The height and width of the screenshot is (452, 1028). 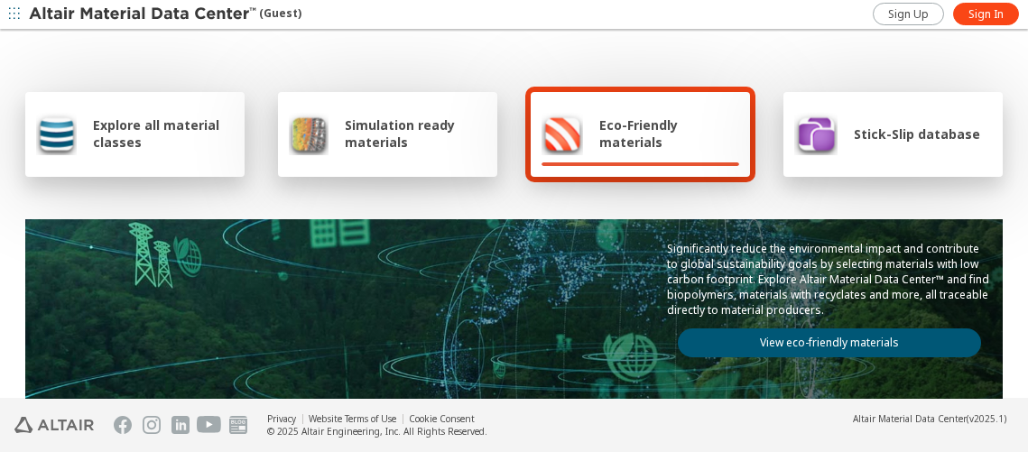 What do you see at coordinates (308, 134) in the screenshot?
I see `img: Simulation ready materials` at bounding box center [308, 134].